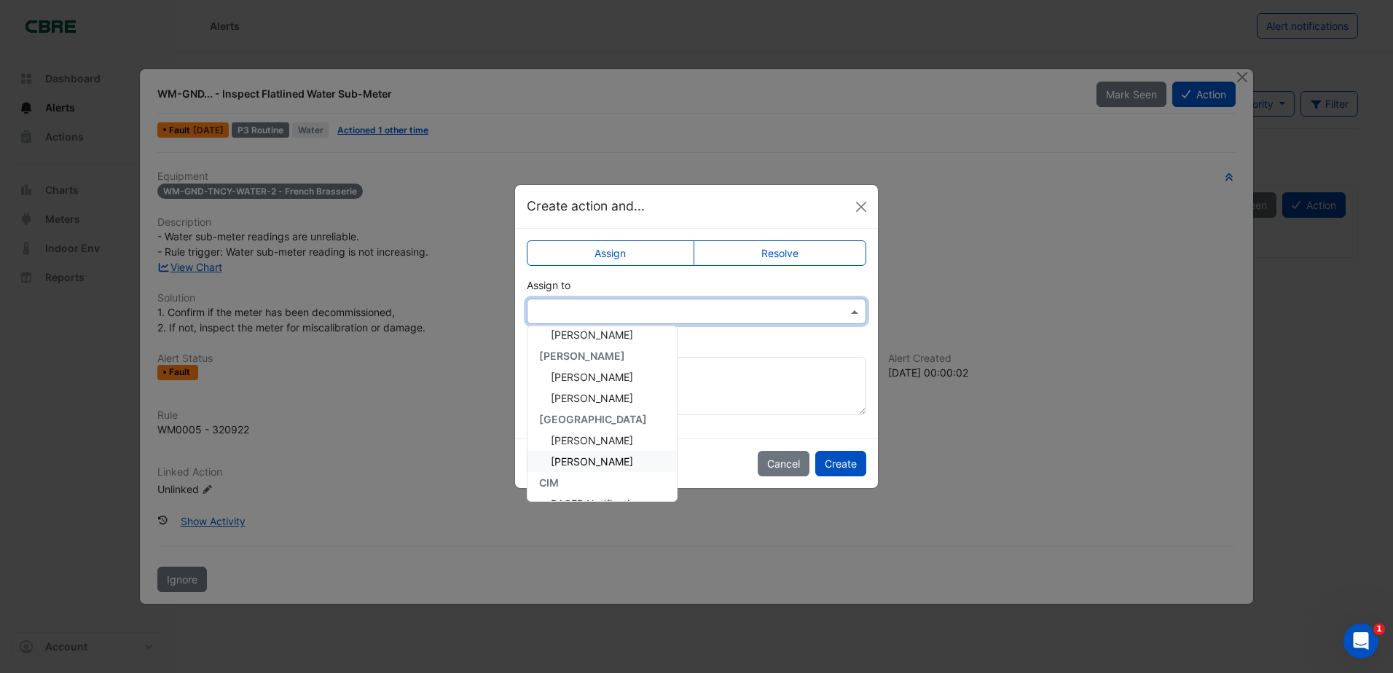  I want to click on button: Close, so click(861, 207).